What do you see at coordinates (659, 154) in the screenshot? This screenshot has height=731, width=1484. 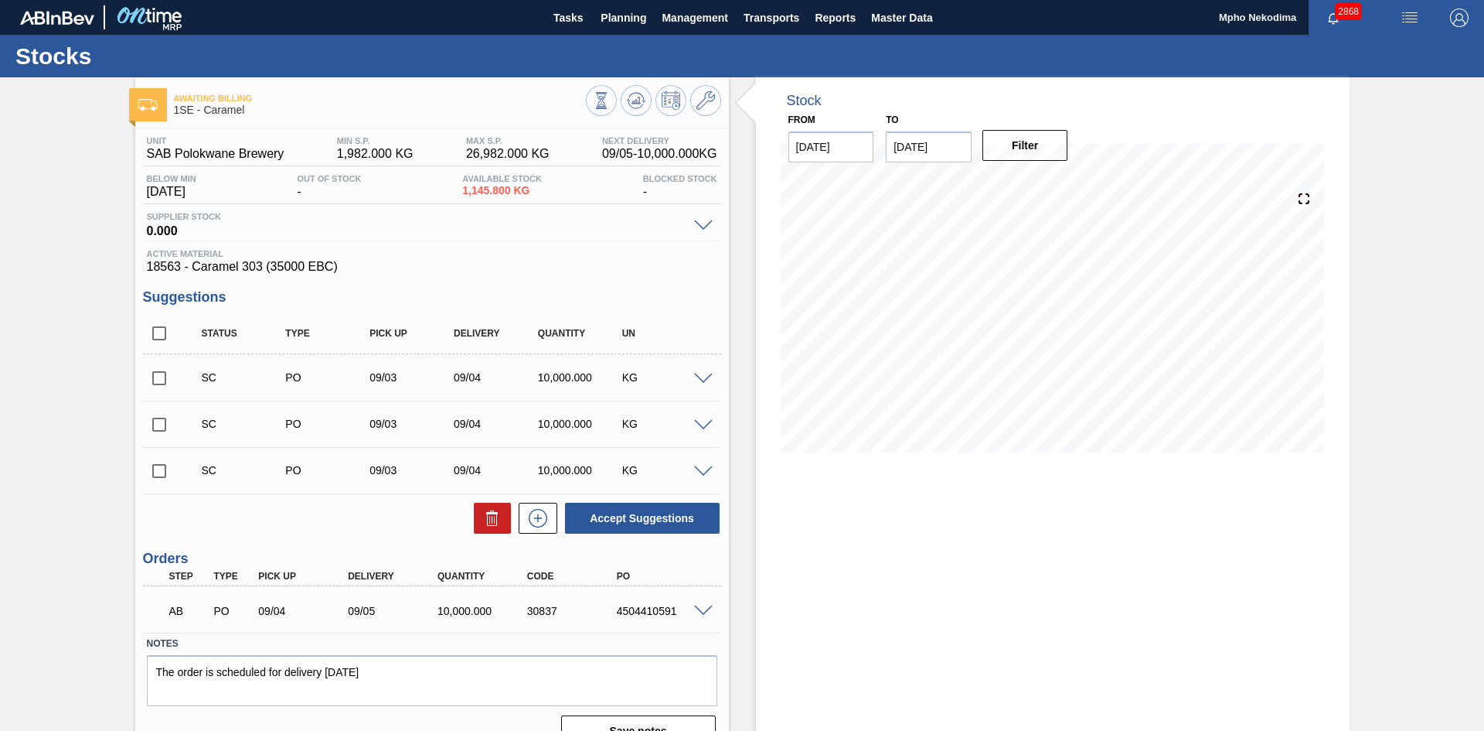 I see `span: 09/05 - 10,000.000 KG` at bounding box center [659, 154].